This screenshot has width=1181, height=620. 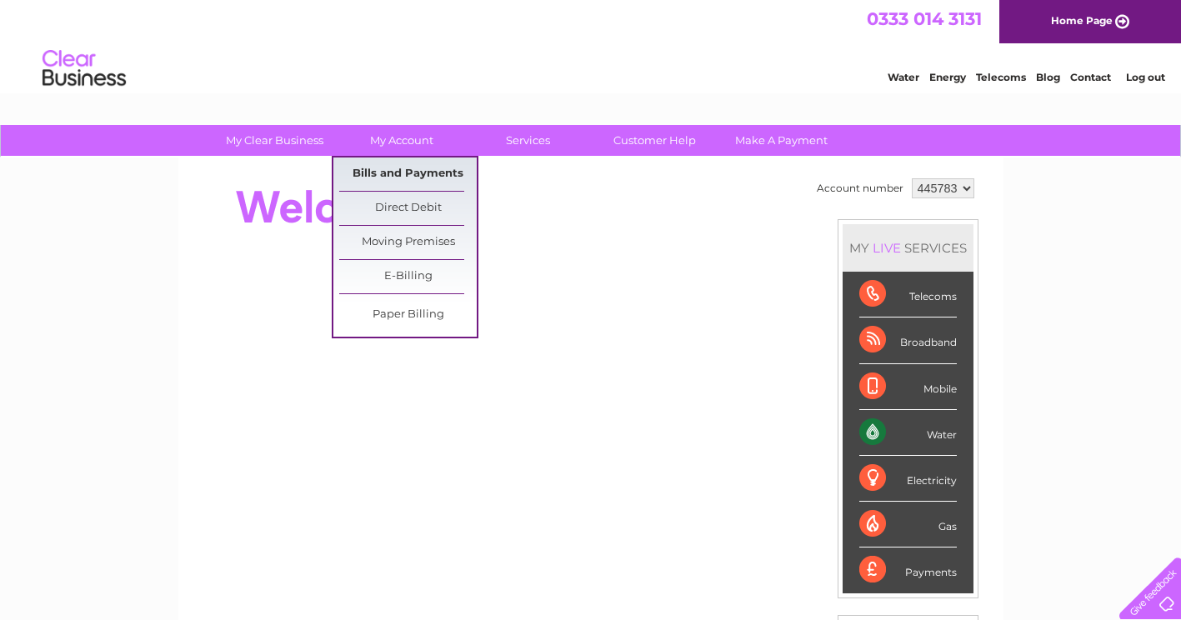 I want to click on div: Broadband, so click(x=908, y=340).